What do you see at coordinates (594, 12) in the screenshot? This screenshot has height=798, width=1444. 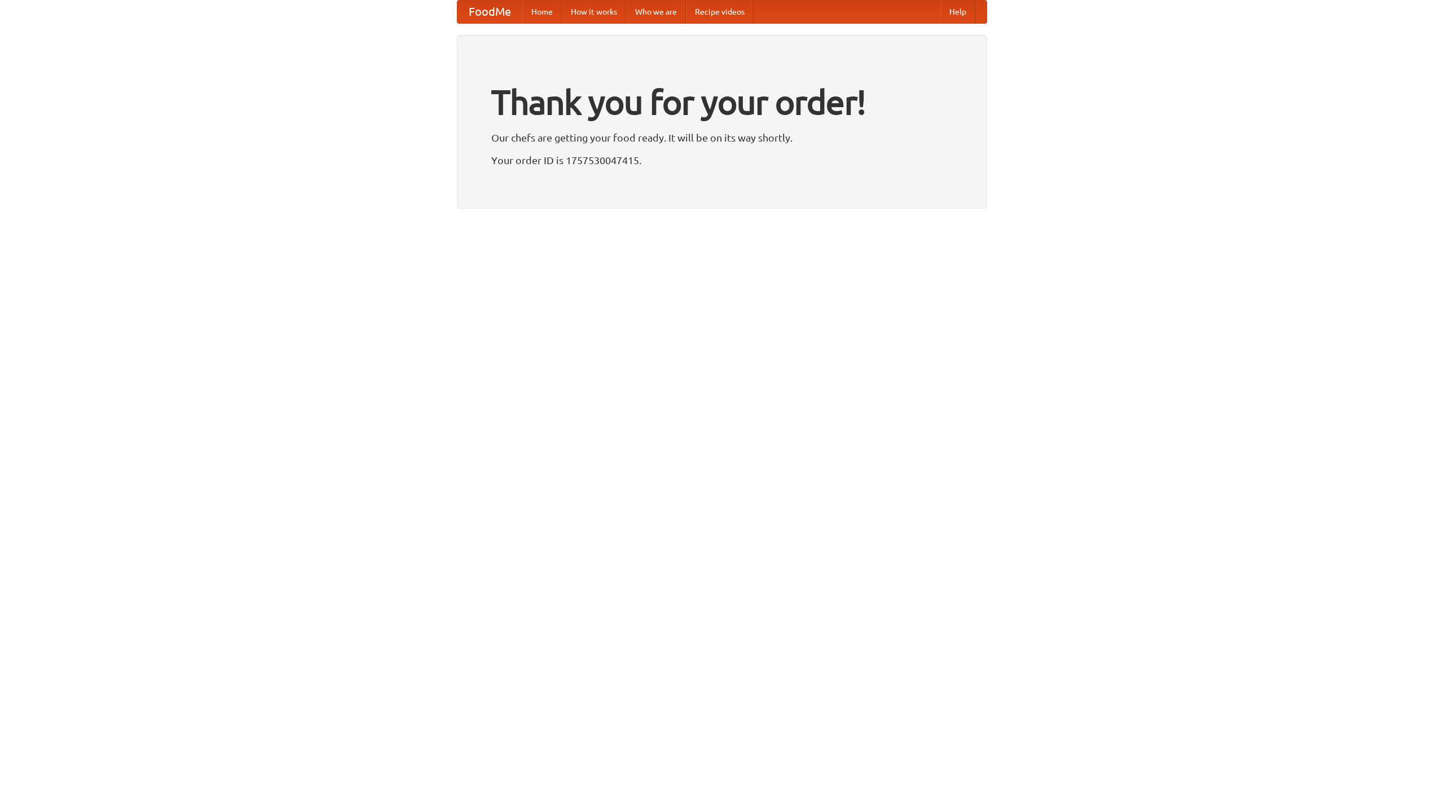 I see `a: How it works` at bounding box center [594, 12].